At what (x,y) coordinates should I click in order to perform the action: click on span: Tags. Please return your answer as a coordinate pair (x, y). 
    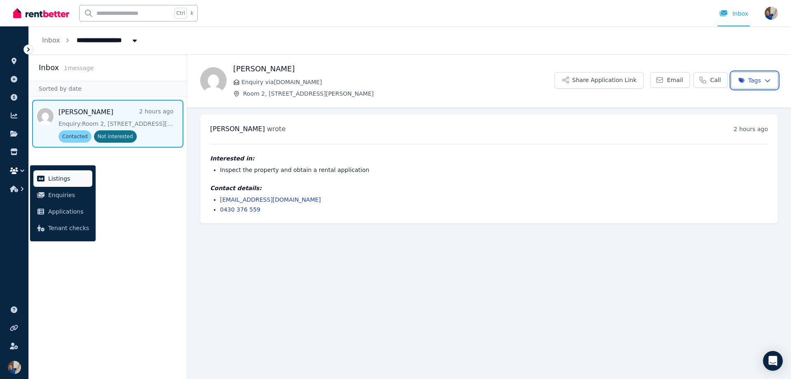
    Looking at the image, I should click on (750, 80).